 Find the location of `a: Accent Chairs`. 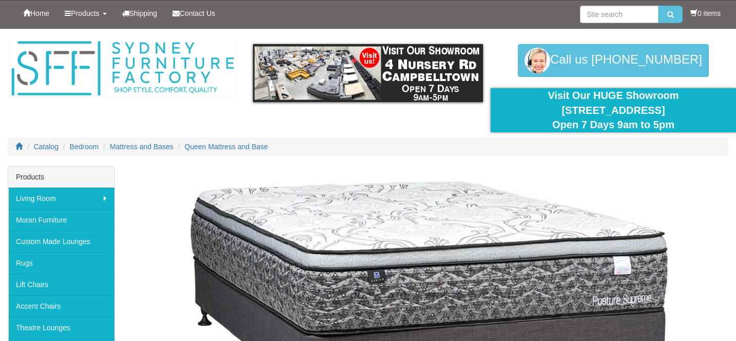

a: Accent Chairs is located at coordinates (61, 306).